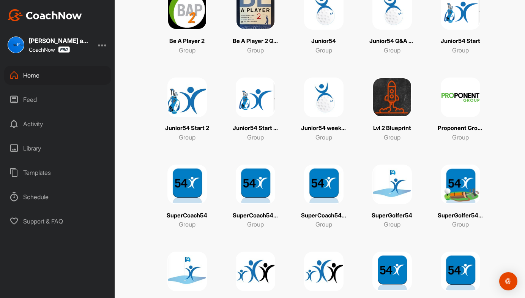 The image size is (525, 298). Describe the element at coordinates (49, 49) in the screenshot. I see `div: CoachNow` at that location.